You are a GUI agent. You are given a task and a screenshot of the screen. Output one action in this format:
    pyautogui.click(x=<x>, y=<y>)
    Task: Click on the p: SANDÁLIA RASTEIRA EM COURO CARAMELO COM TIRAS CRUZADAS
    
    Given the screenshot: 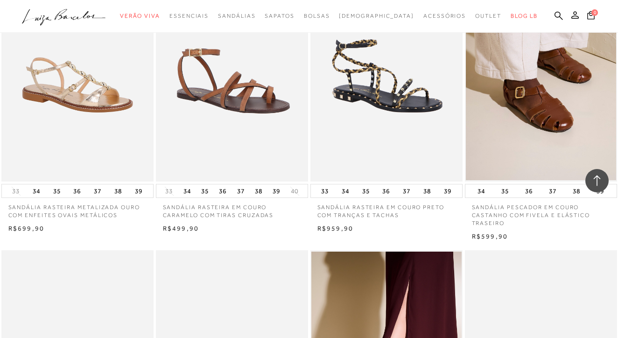 What is the action you would take?
    pyautogui.click(x=232, y=209)
    